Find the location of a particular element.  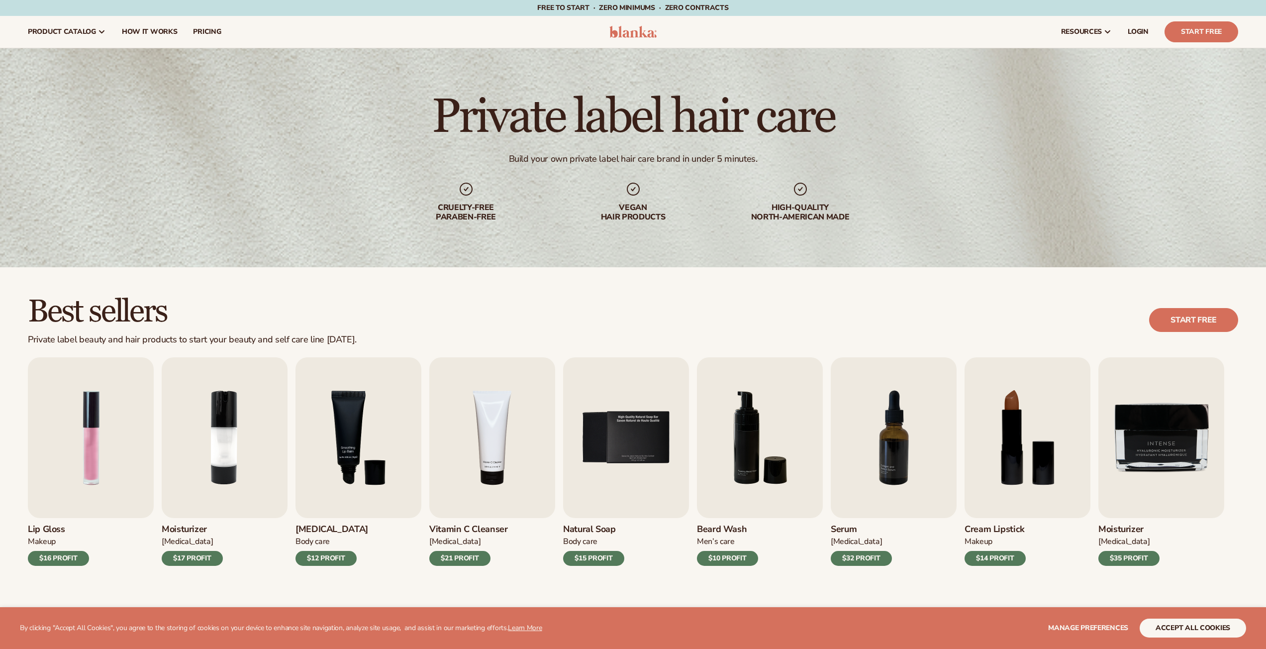

div: Build your own private label hair care brand in under 5 minutes. is located at coordinates (633, 159).